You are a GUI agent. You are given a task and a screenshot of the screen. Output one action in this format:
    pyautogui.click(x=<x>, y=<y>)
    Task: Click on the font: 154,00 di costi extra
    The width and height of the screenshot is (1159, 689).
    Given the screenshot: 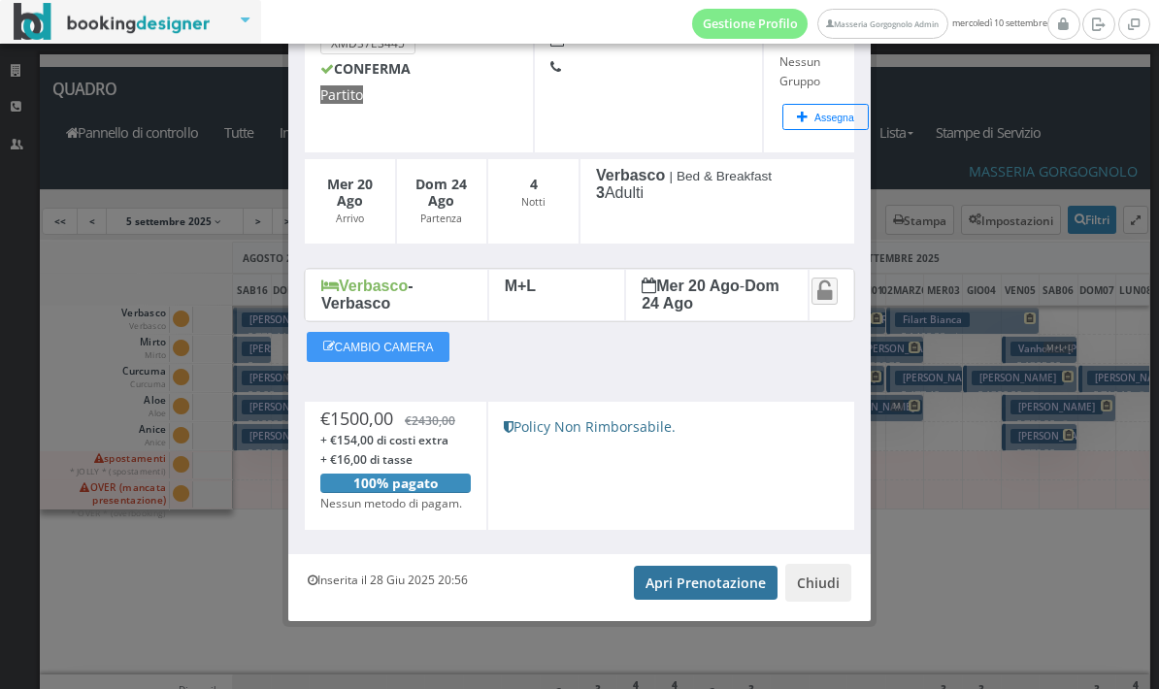 What is the action you would take?
    pyautogui.click(x=392, y=440)
    